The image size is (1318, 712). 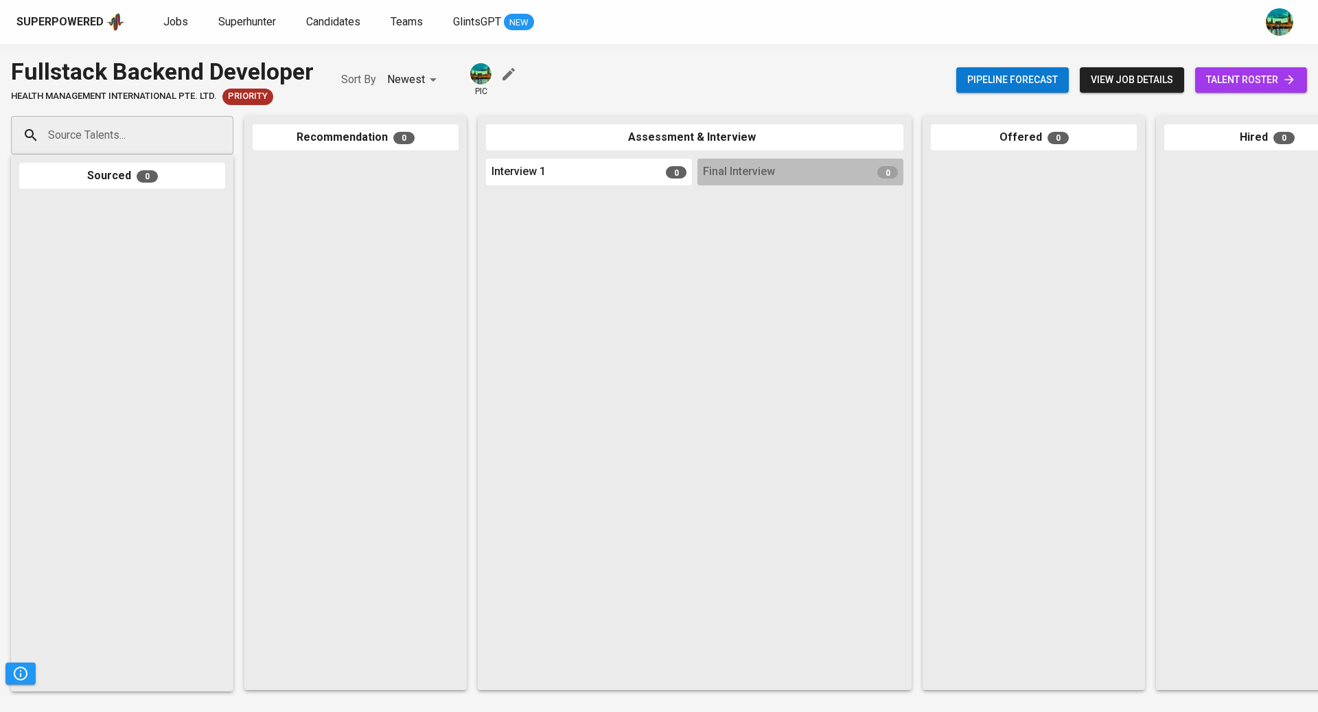 What do you see at coordinates (177, 22) in the screenshot?
I see `a: Jobs` at bounding box center [177, 22].